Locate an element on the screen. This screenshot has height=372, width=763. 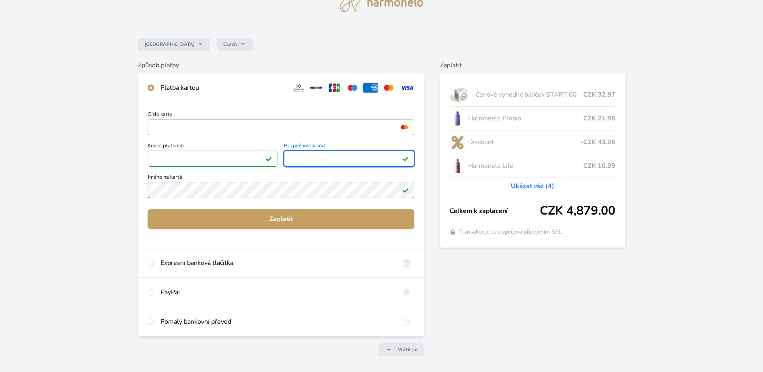
button: Czech is located at coordinates (234, 44).